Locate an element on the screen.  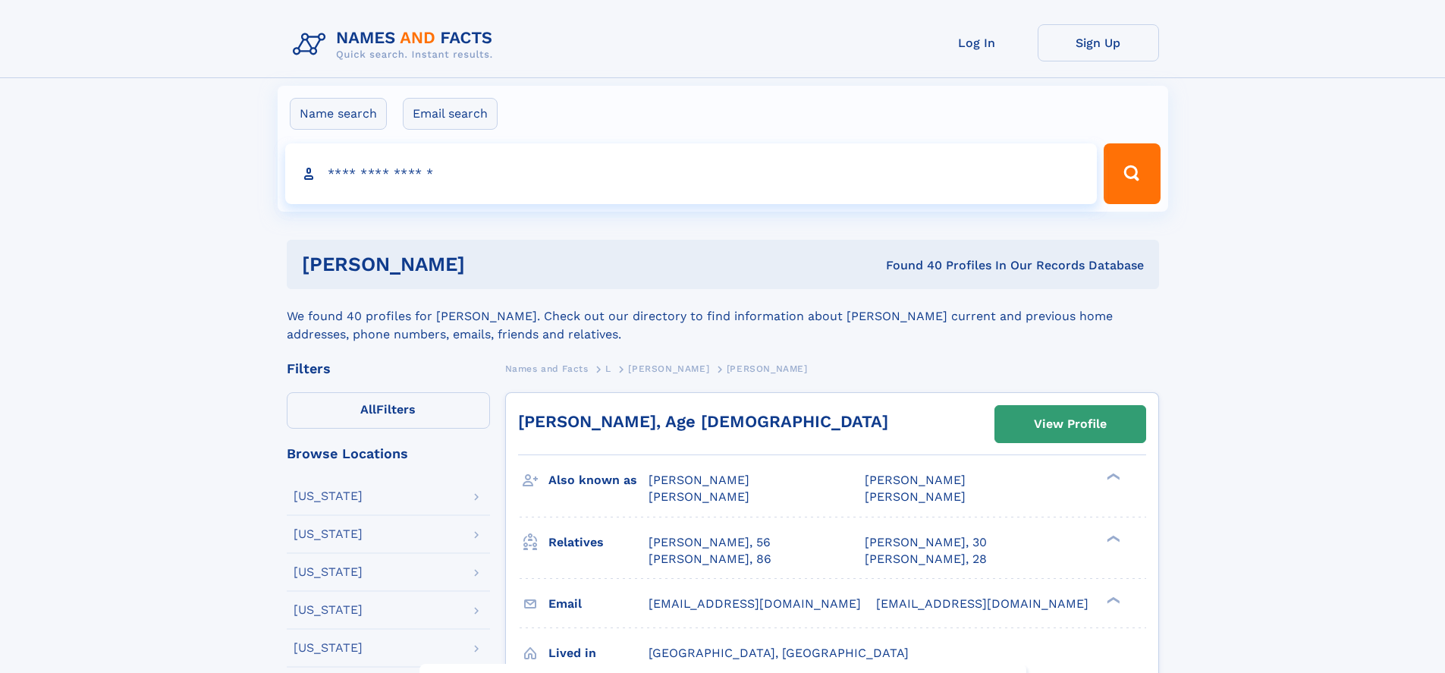
input: search input is located at coordinates (691, 174).